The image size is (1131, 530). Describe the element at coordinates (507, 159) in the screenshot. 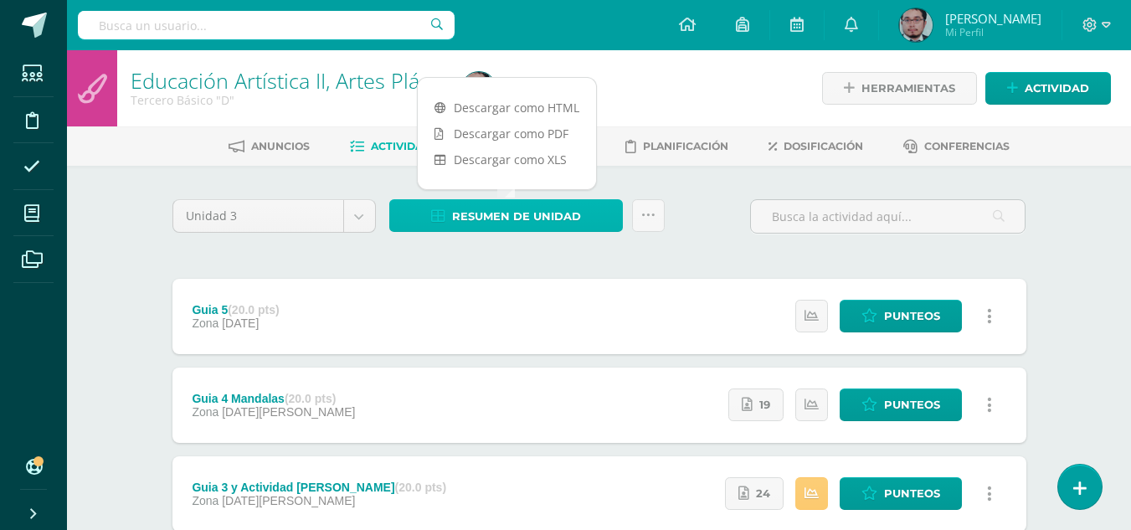

I see `a: Descargar como XLS` at that location.